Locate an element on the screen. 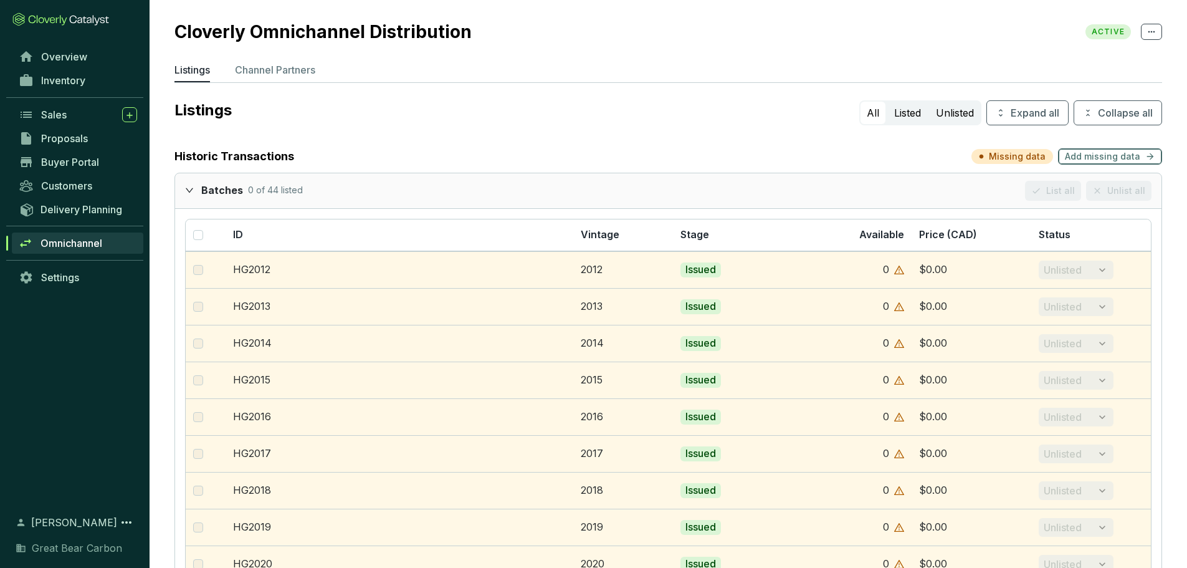 This screenshot has width=1187, height=568. span: Great Bear Carbon is located at coordinates (77, 548).